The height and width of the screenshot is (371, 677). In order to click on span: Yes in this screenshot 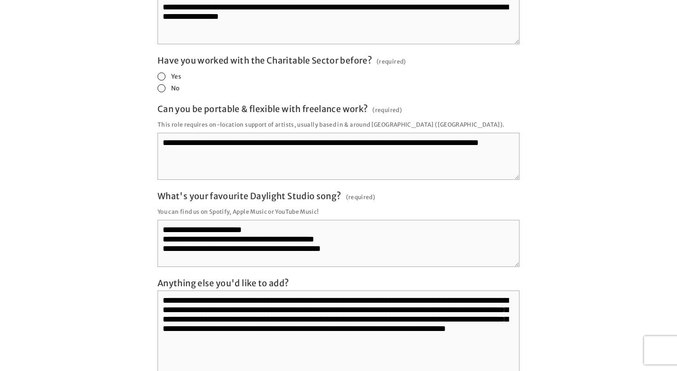, I will do `click(176, 76)`.